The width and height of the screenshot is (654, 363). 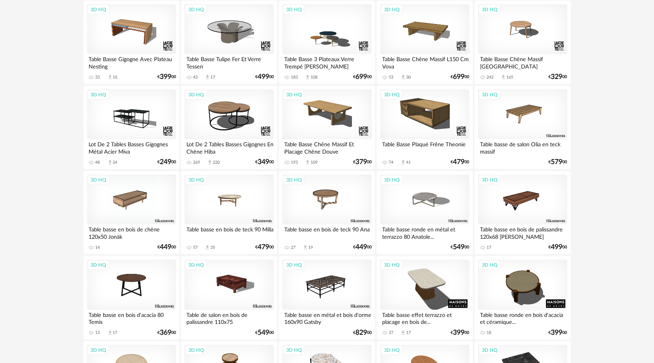 I want to click on div: Table Basse Chêne Massif Et Placage Chêne Douve, so click(x=327, y=147).